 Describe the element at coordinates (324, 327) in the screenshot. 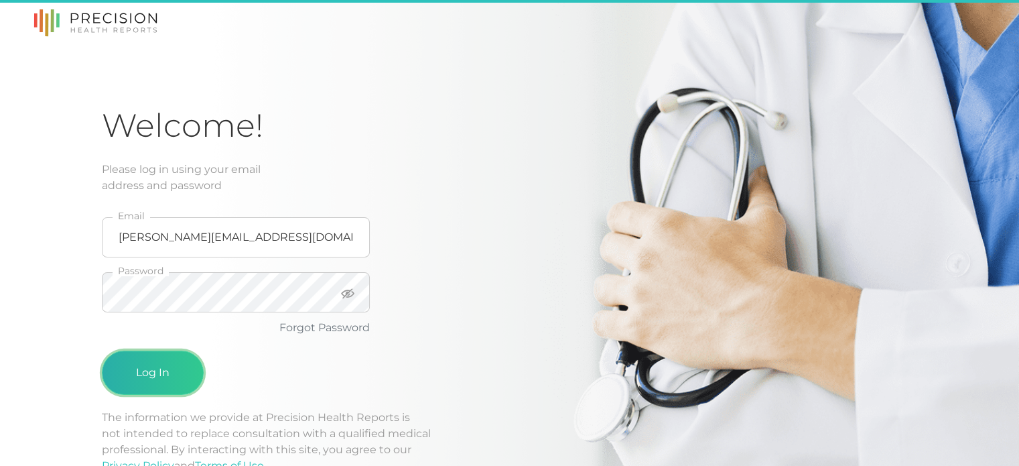

I see `a: Forgot Password` at that location.